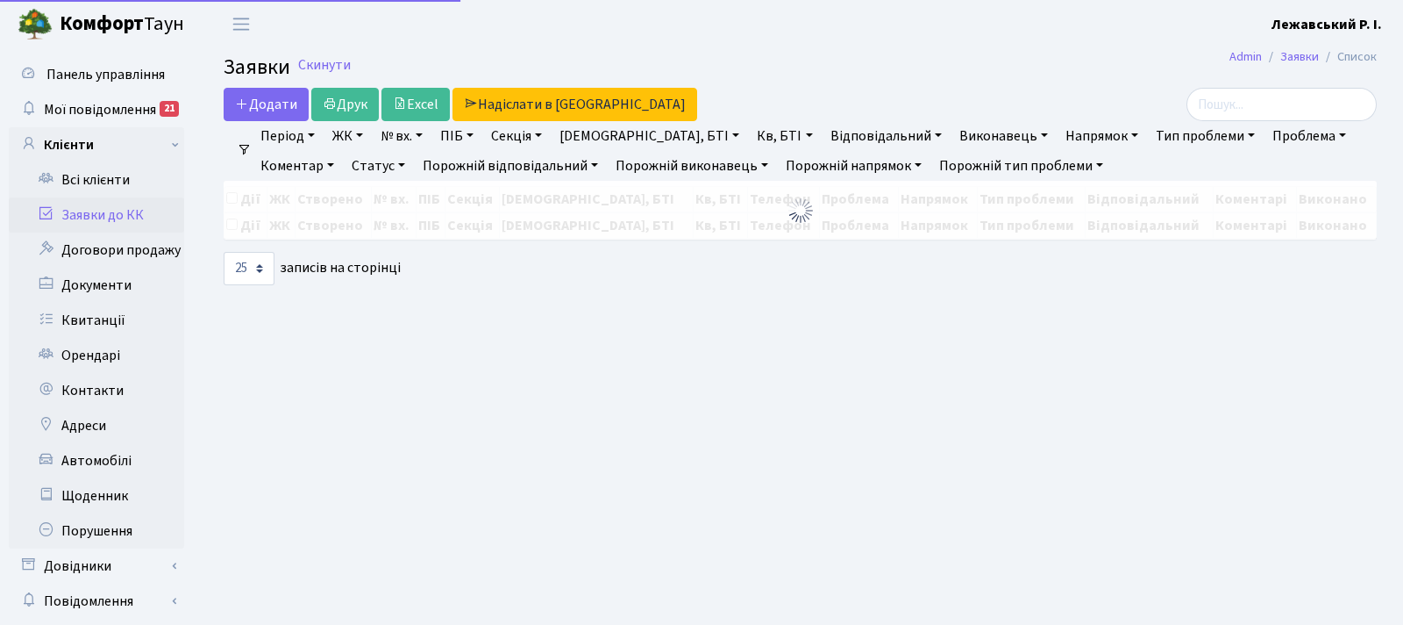 This screenshot has height=625, width=1403. I want to click on a: Всі клієнти, so click(96, 180).